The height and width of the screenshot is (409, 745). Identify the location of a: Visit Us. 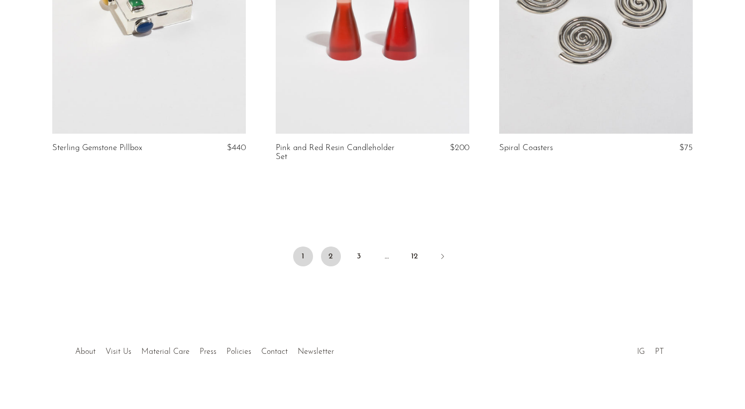
(118, 352).